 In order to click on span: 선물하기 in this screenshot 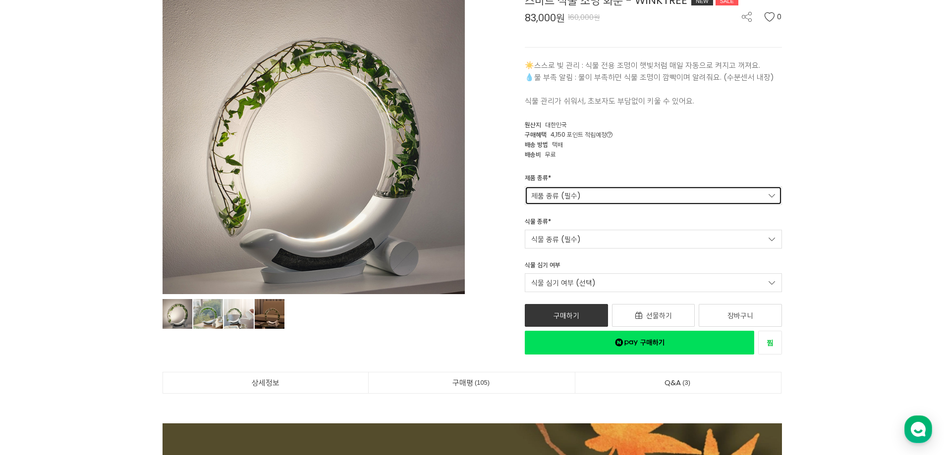, I will do `click(659, 316)`.